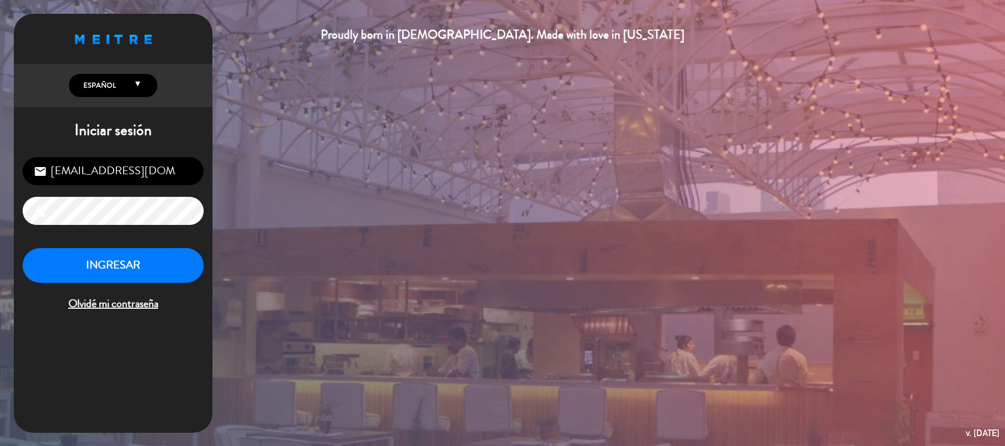 The image size is (1005, 446). I want to click on h1: Iniciar sesión, so click(113, 131).